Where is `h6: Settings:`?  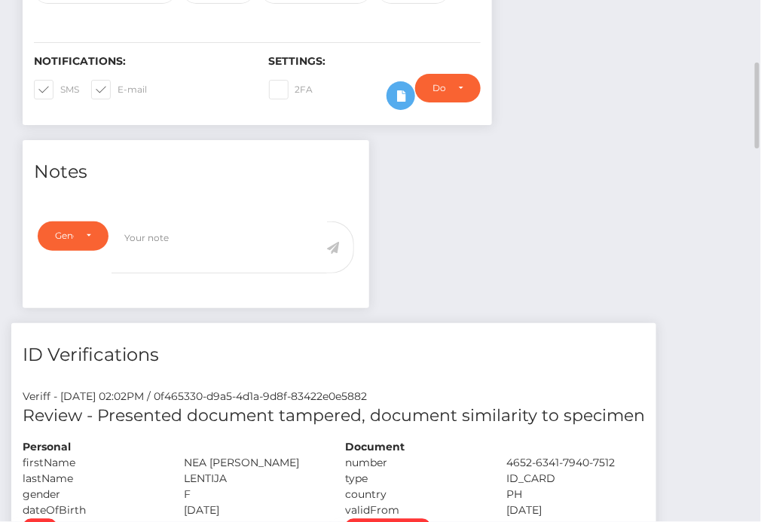
h6: Settings: is located at coordinates (375, 61).